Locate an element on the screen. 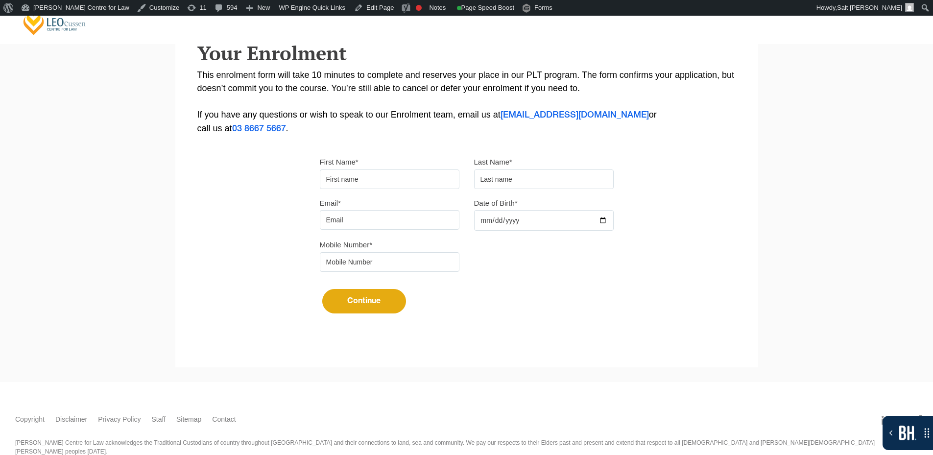 The width and height of the screenshot is (933, 455). a: Copyright is located at coordinates (30, 419).